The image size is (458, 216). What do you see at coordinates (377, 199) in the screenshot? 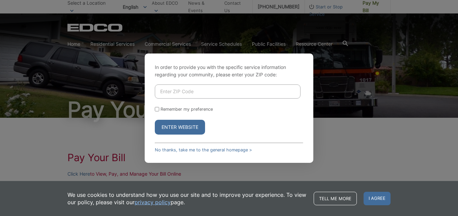
I see `span: I agree` at bounding box center [377, 199].